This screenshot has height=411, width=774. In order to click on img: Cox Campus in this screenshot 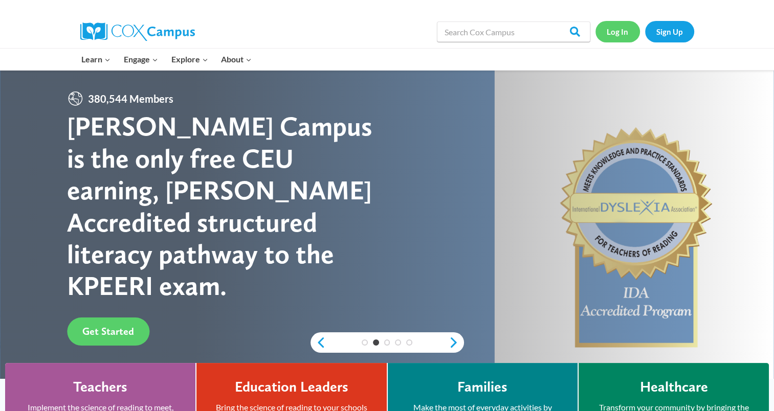, I will do `click(138, 32)`.